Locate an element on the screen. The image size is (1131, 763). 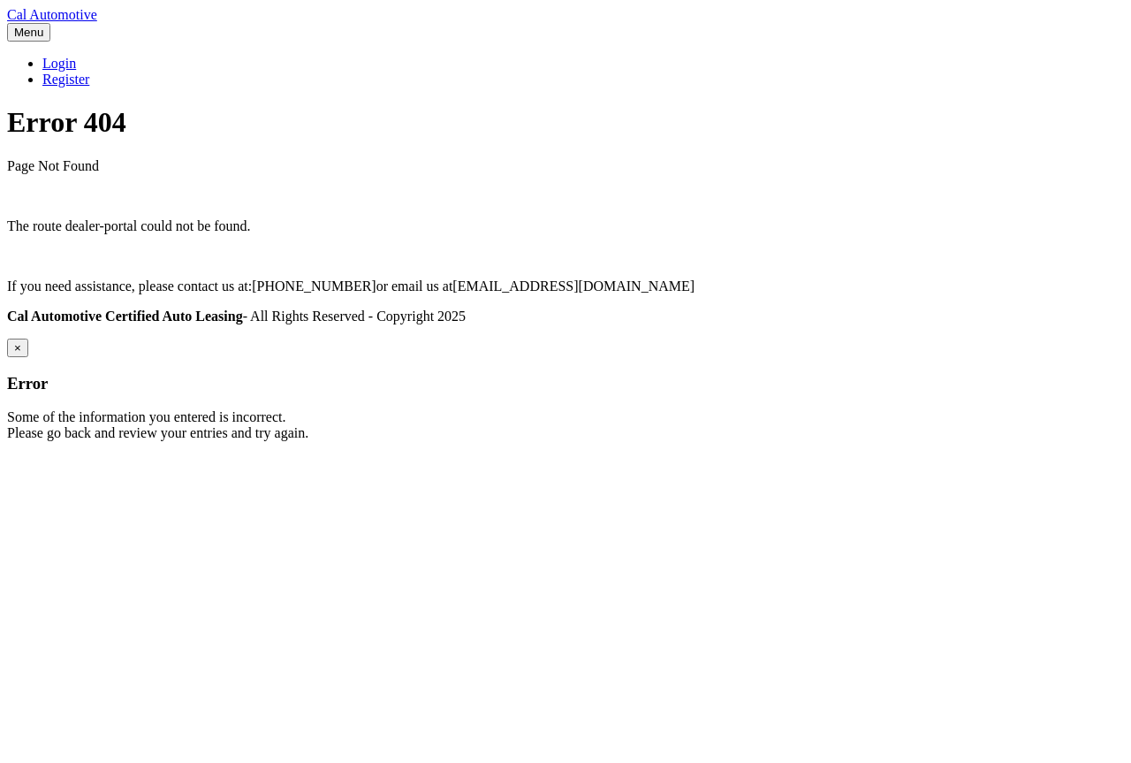
span: Error 404 is located at coordinates (66, 122).